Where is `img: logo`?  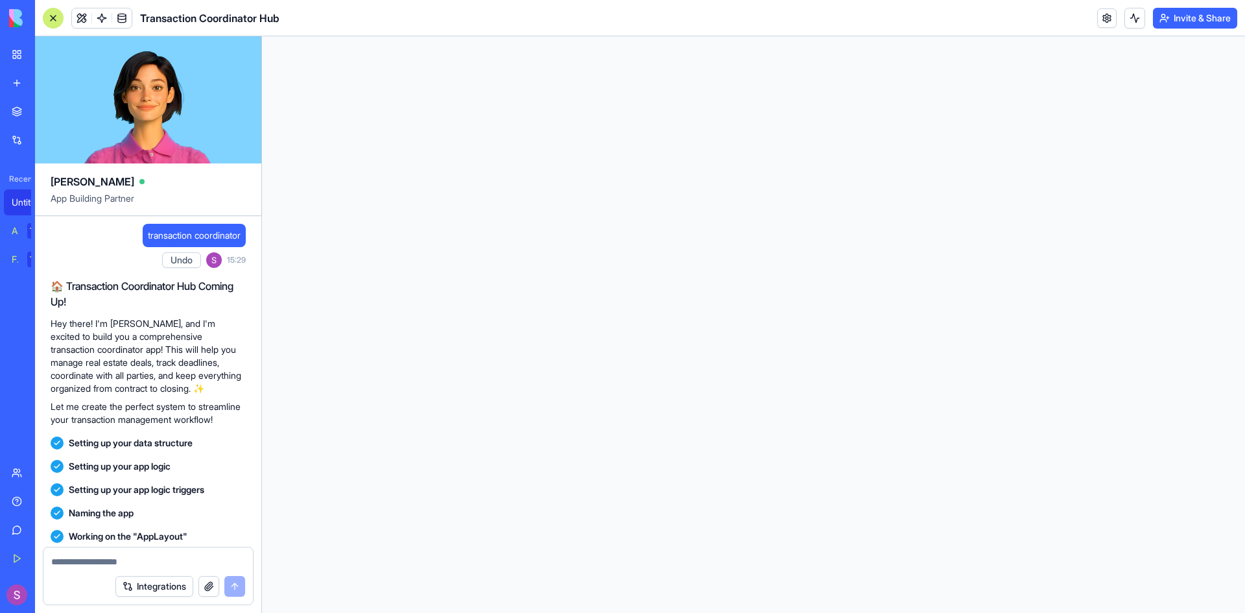
img: logo is located at coordinates (49, 18).